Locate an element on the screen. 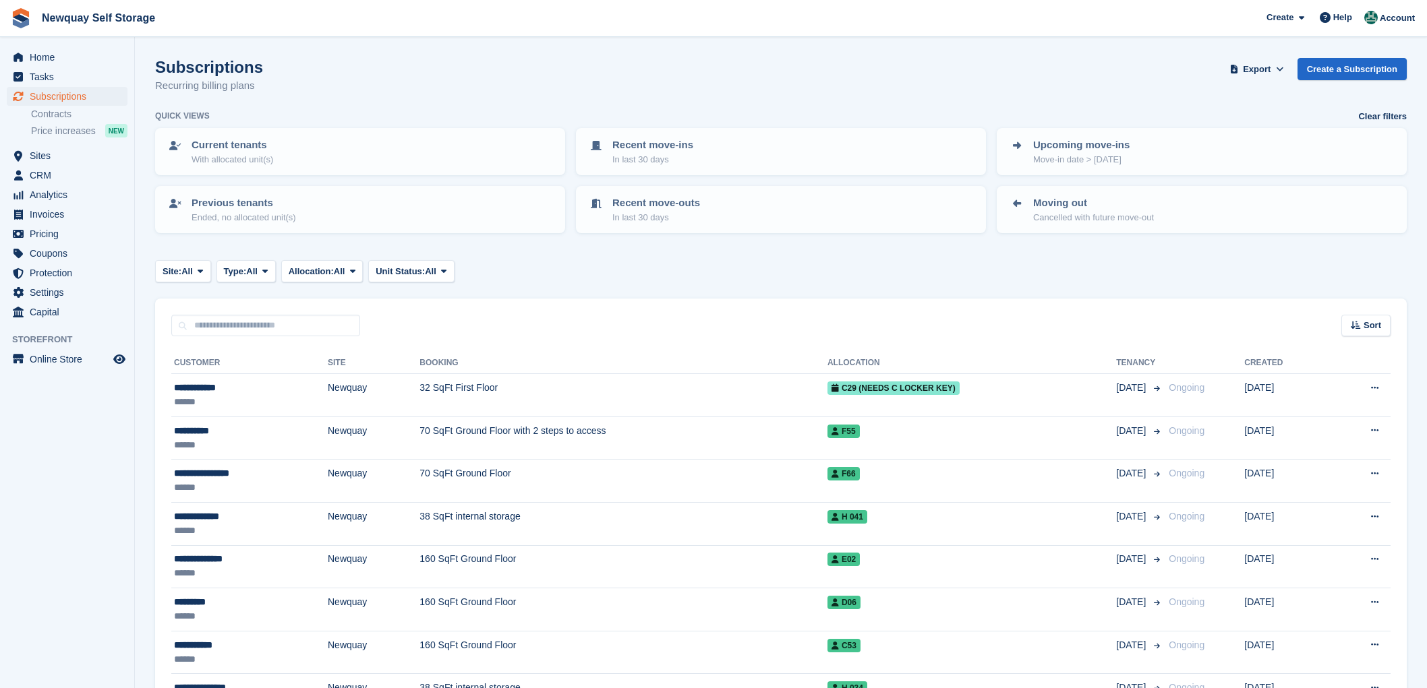 Image resolution: width=1427 pixels, height=688 pixels. td: 70 SqFt Ground Floor is located at coordinates (623, 481).